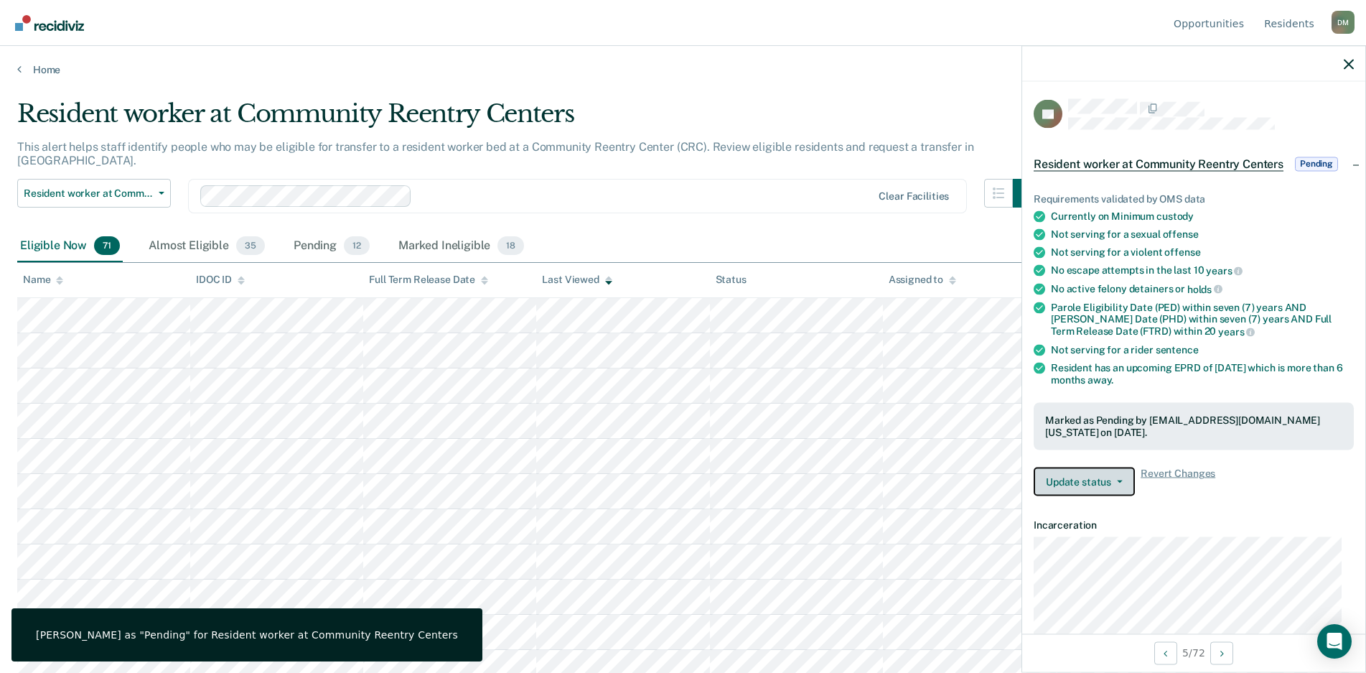 The width and height of the screenshot is (1366, 673). What do you see at coordinates (50, 23) in the screenshot?
I see `img: Recidiviz` at bounding box center [50, 23].